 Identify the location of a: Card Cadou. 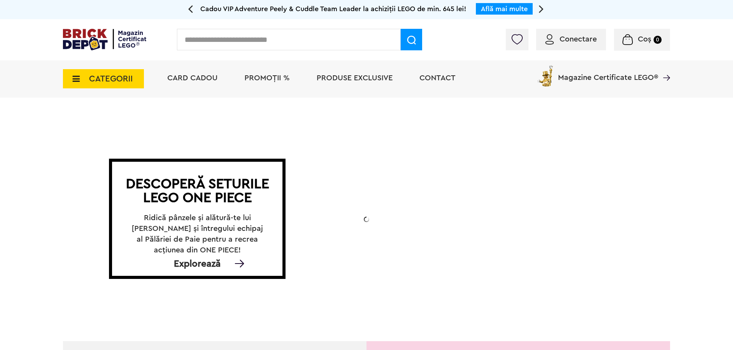
(192, 78).